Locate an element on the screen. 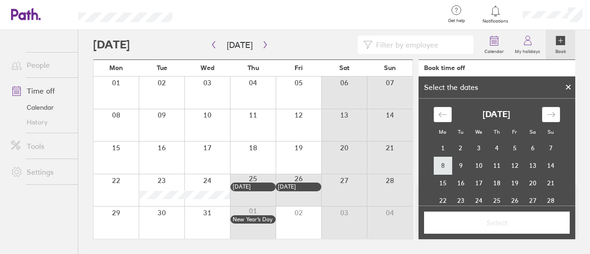  a: Time off is located at coordinates (41, 91).